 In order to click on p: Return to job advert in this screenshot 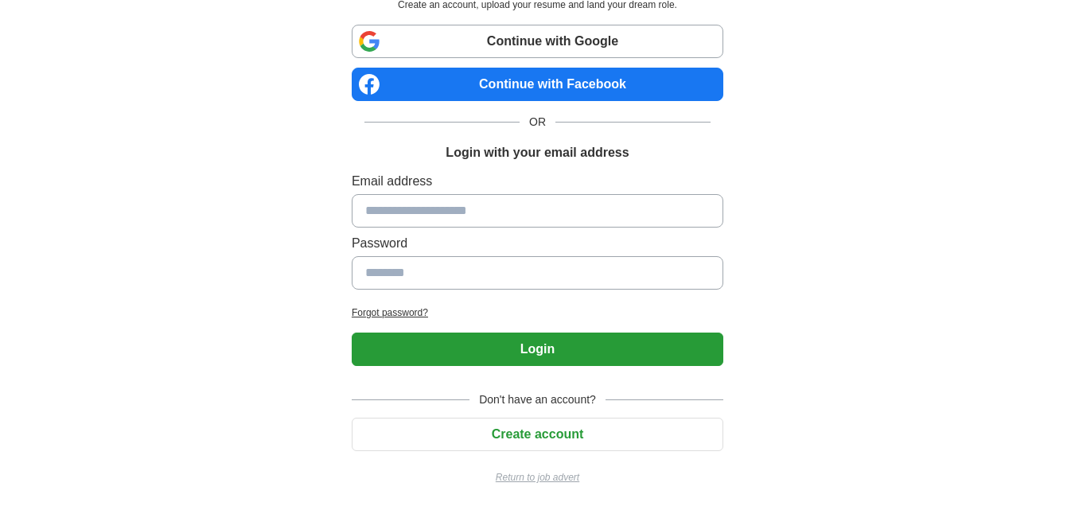, I will do `click(537, 478)`.